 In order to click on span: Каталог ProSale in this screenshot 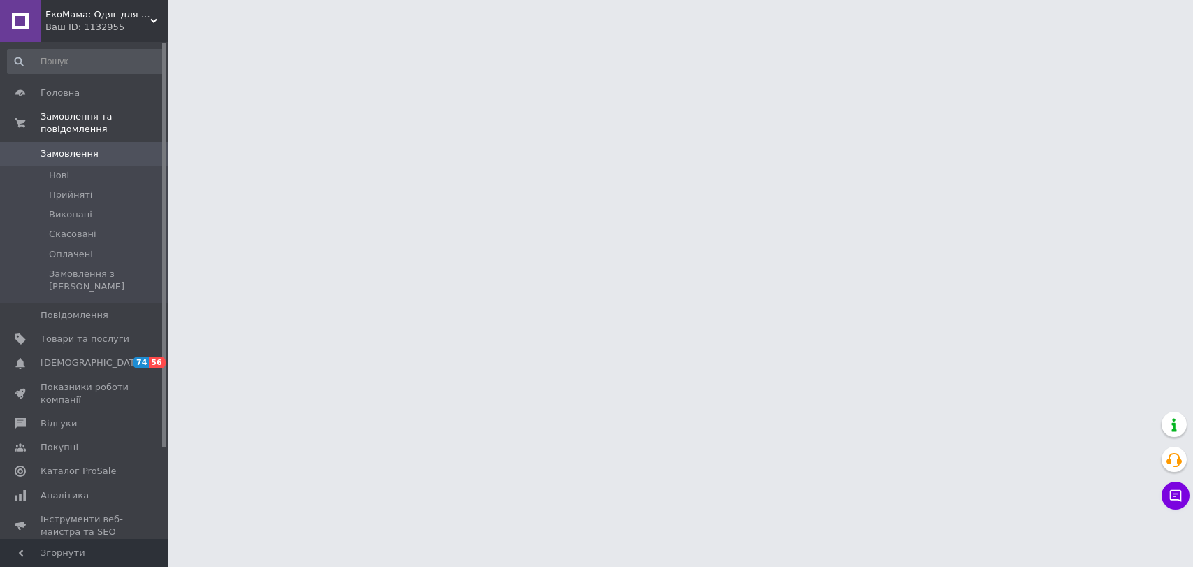, I will do `click(78, 471)`.